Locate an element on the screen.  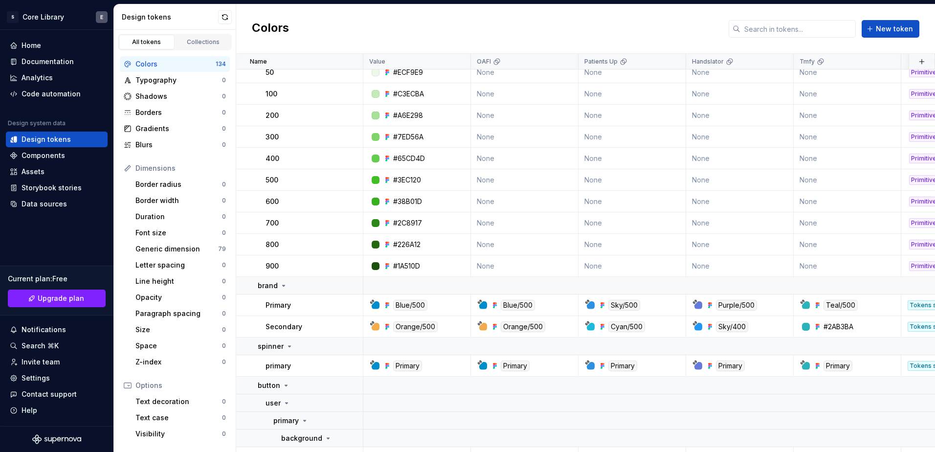
div: Borders is located at coordinates (179, 113).